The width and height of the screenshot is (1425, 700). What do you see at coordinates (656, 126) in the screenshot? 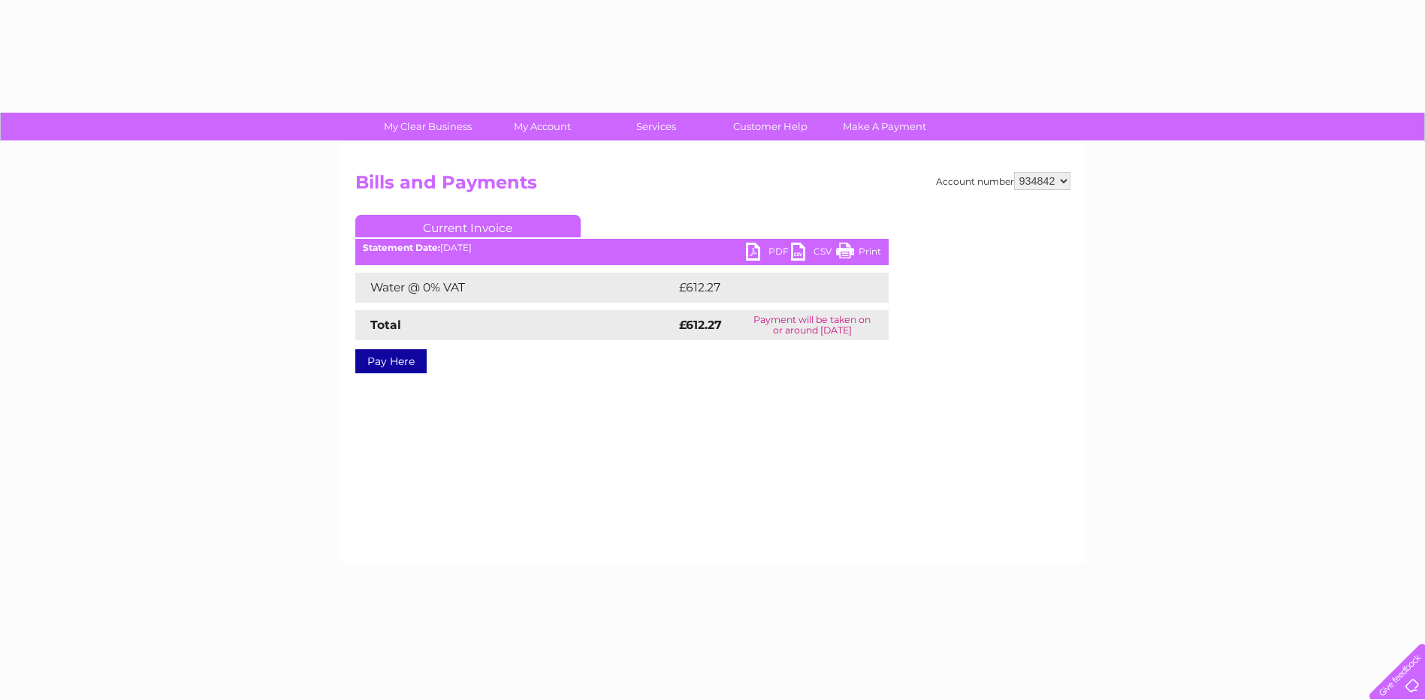
I see `a: Services` at bounding box center [656, 126].